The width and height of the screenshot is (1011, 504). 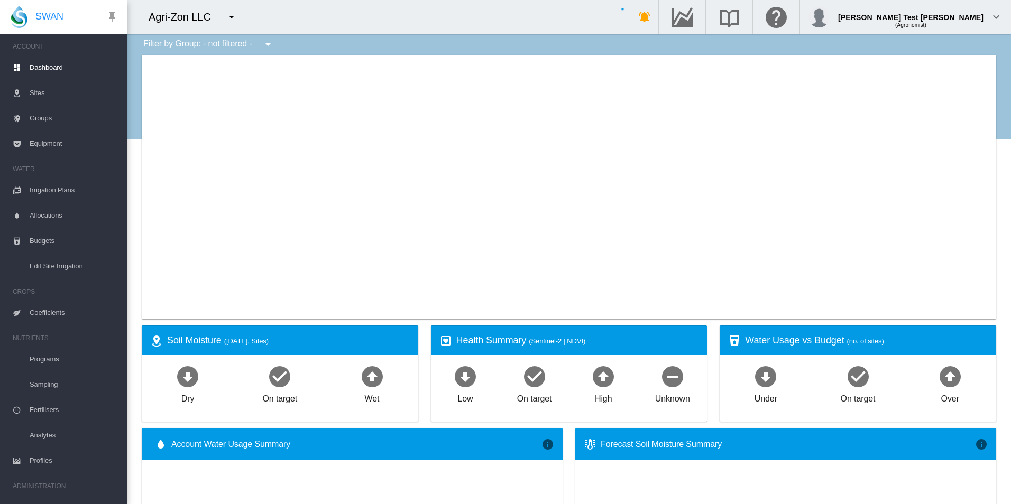 What do you see at coordinates (557, 341) in the screenshot?
I see `span: (Sentinel-2 | NDVI)` at bounding box center [557, 341].